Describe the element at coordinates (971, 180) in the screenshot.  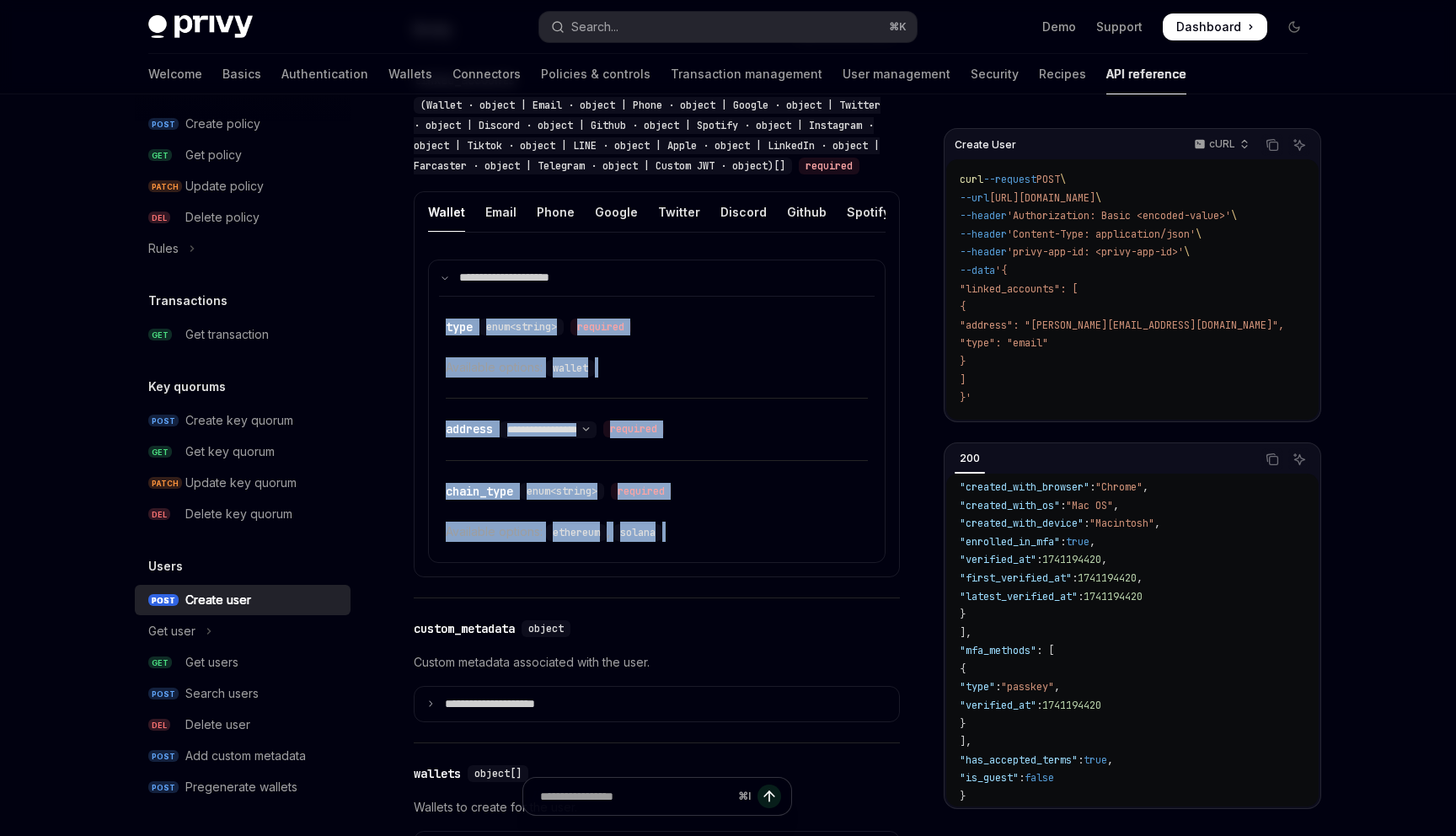
I see `span: curl` at that location.